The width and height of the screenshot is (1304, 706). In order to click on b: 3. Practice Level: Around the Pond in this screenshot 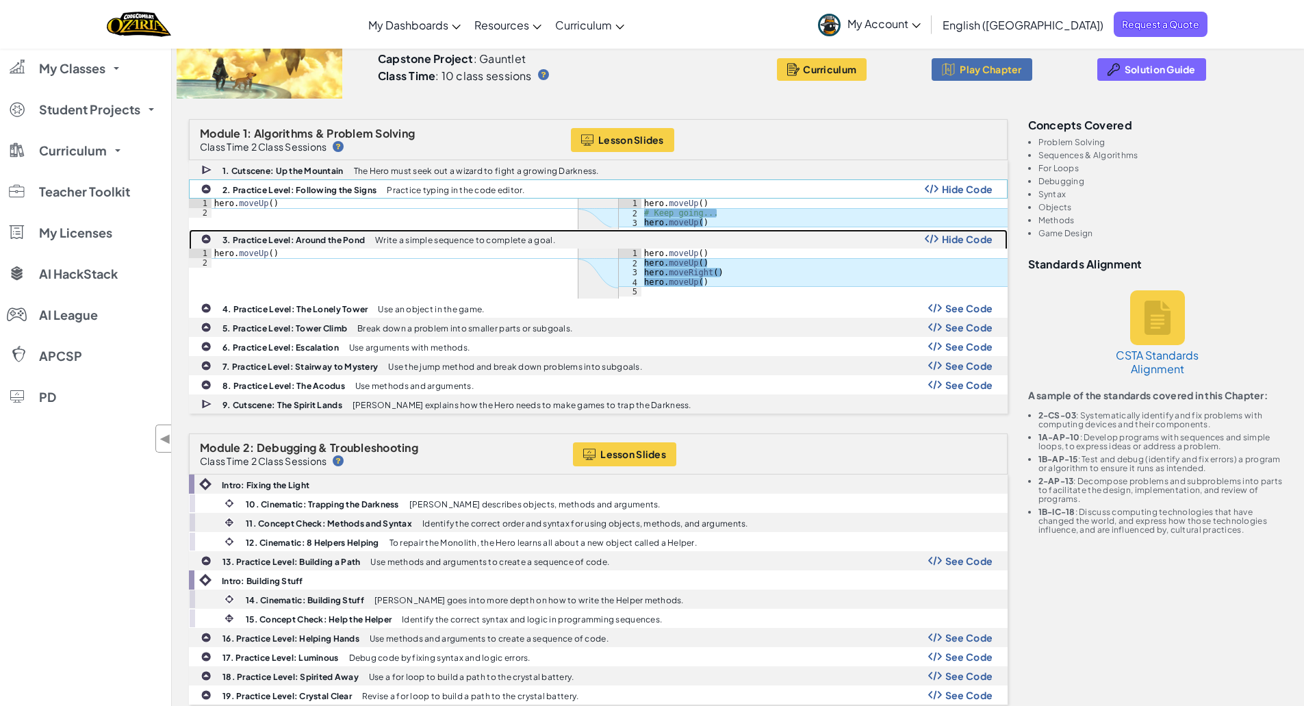, I will do `click(294, 240)`.